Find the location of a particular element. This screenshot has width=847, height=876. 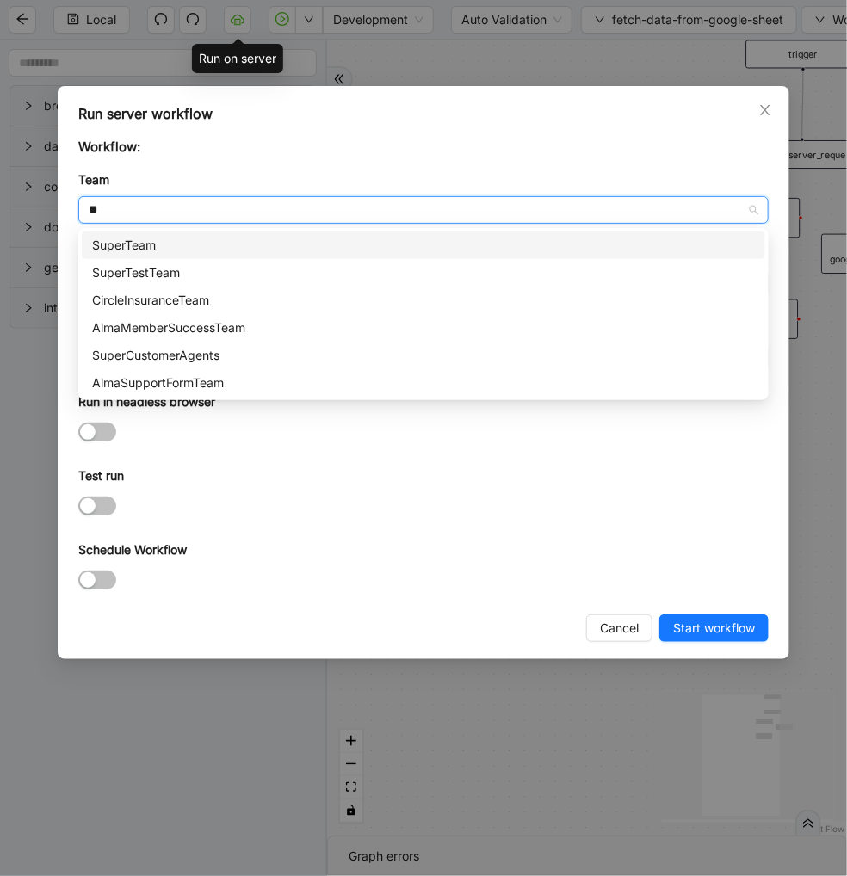

button: Run in headless browser is located at coordinates (97, 432).